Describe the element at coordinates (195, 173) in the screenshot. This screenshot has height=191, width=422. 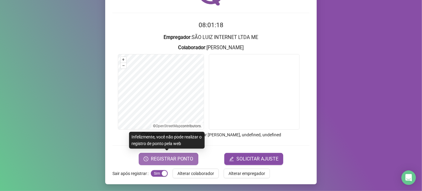
I see `button: Alterar colaborador` at that location.